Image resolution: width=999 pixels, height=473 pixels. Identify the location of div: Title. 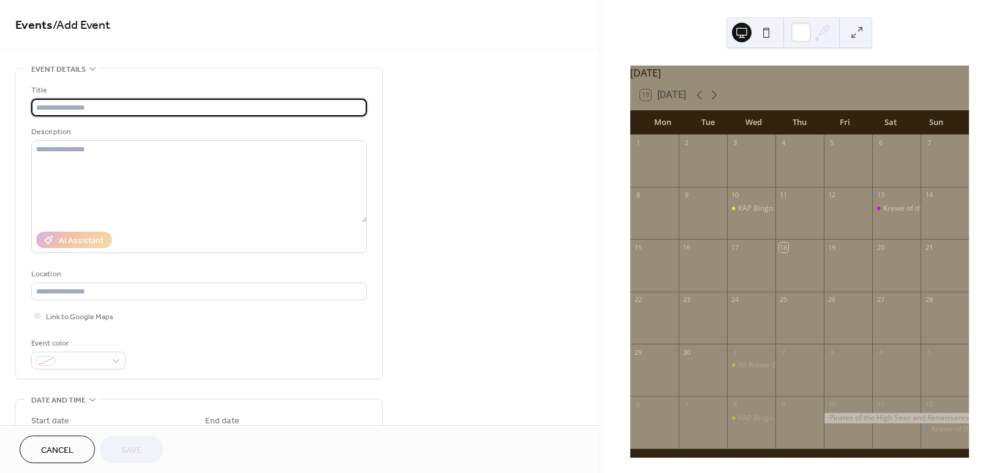
(198, 90).